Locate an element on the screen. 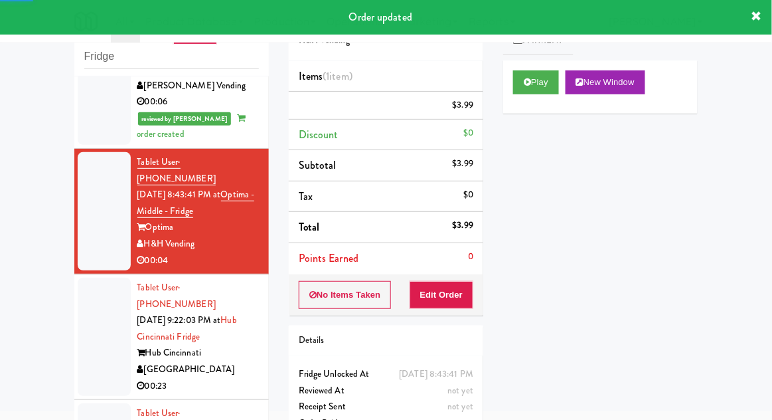 The height and width of the screenshot is (420, 772). h5: H&H Vending is located at coordinates (386, 40).